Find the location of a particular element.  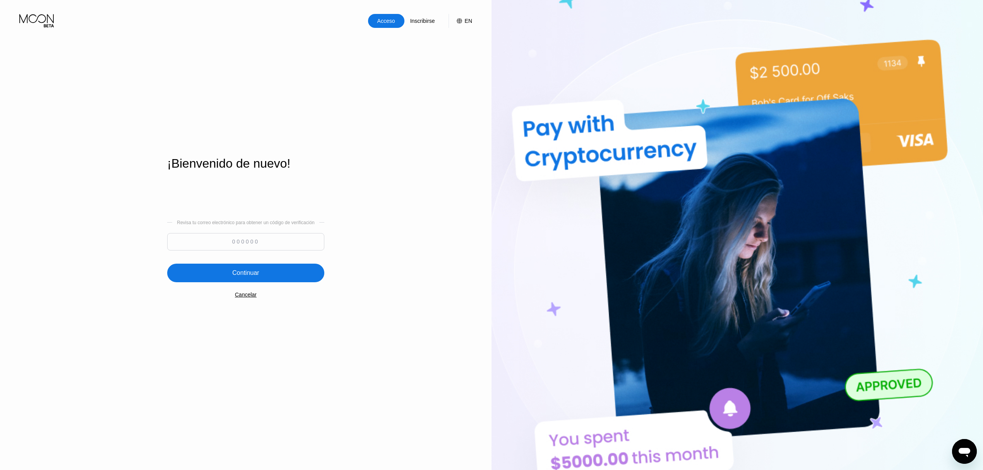

div: Acceso is located at coordinates (386, 21).